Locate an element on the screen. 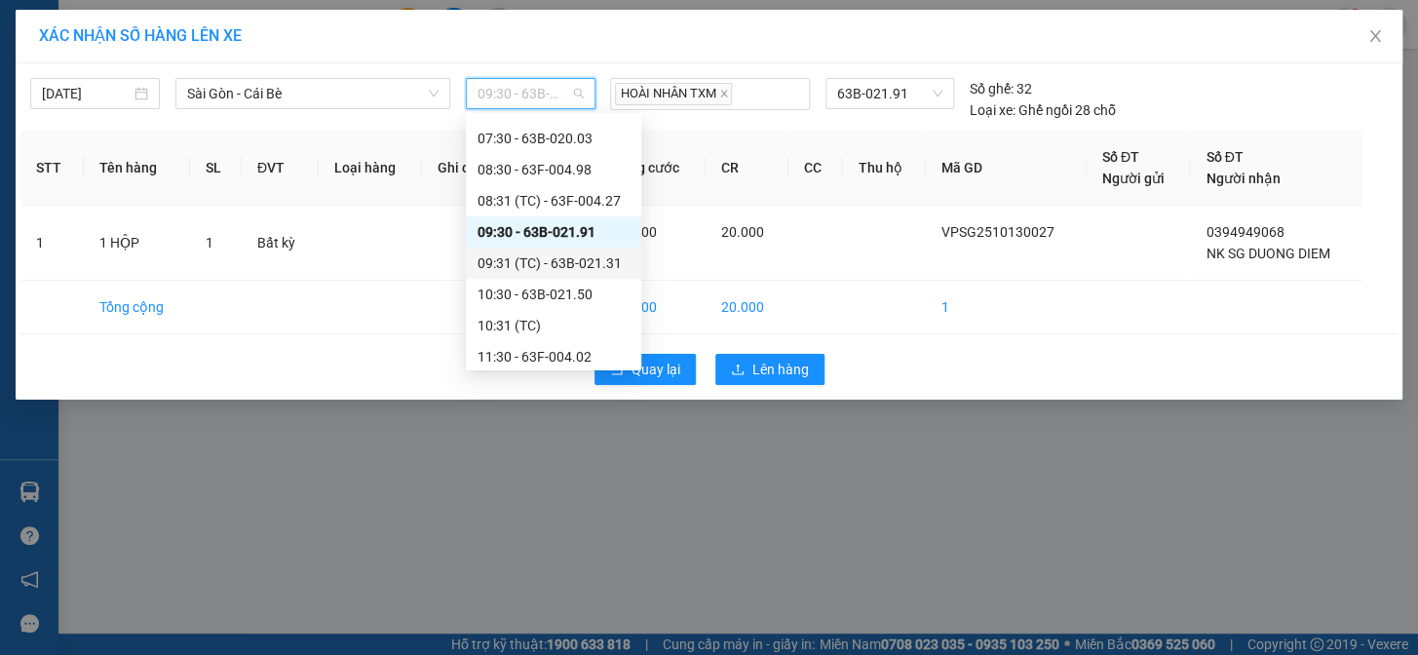 The width and height of the screenshot is (1418, 655). div: 08:30 - 63F-004.98 is located at coordinates (554, 170).